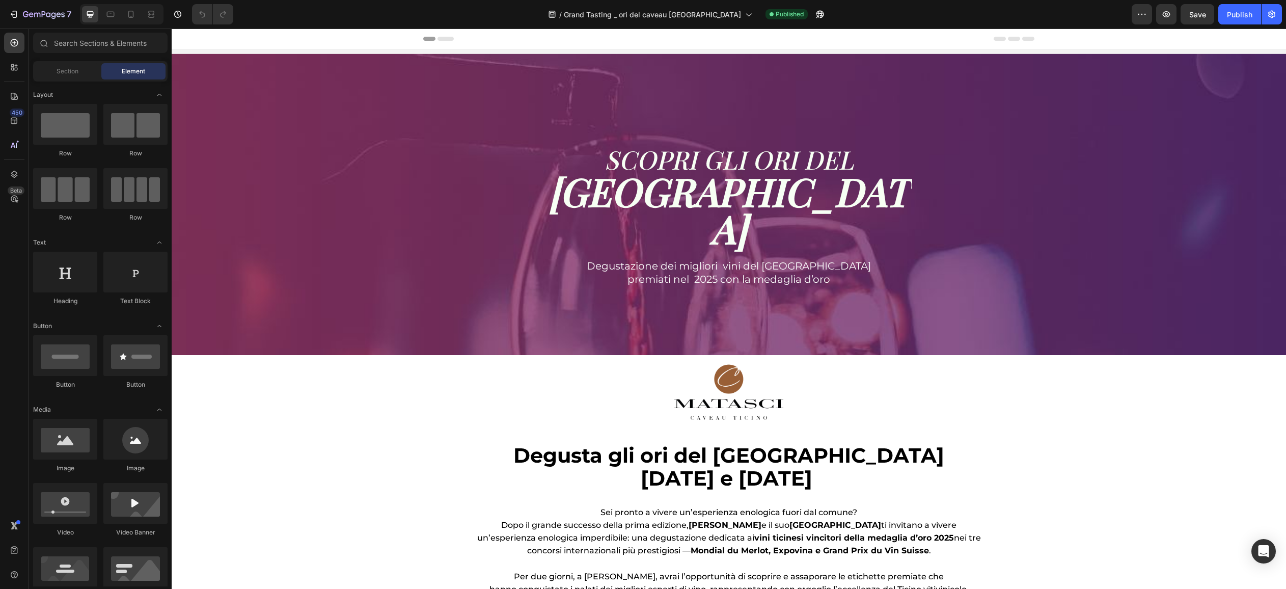 The height and width of the screenshot is (589, 1286). I want to click on strong: Mondial du Merlot, Expovina e Grand Prix du Vin Suisse, so click(638, 522).